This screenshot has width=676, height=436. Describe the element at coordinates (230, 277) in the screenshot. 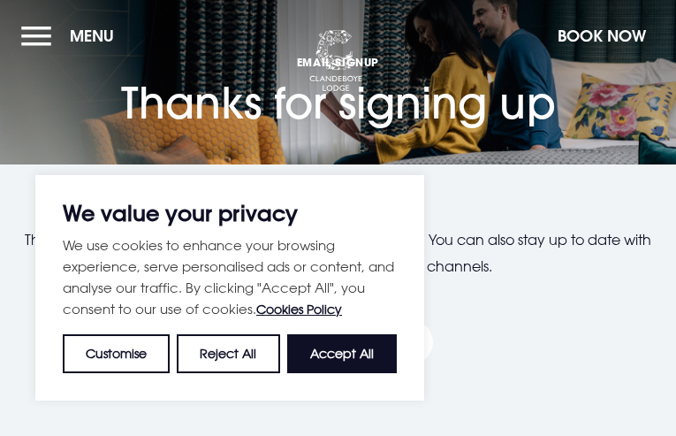

I see `p: We use cookies to enhance your browsing experience, serve personalised ads or content, and analys...` at that location.